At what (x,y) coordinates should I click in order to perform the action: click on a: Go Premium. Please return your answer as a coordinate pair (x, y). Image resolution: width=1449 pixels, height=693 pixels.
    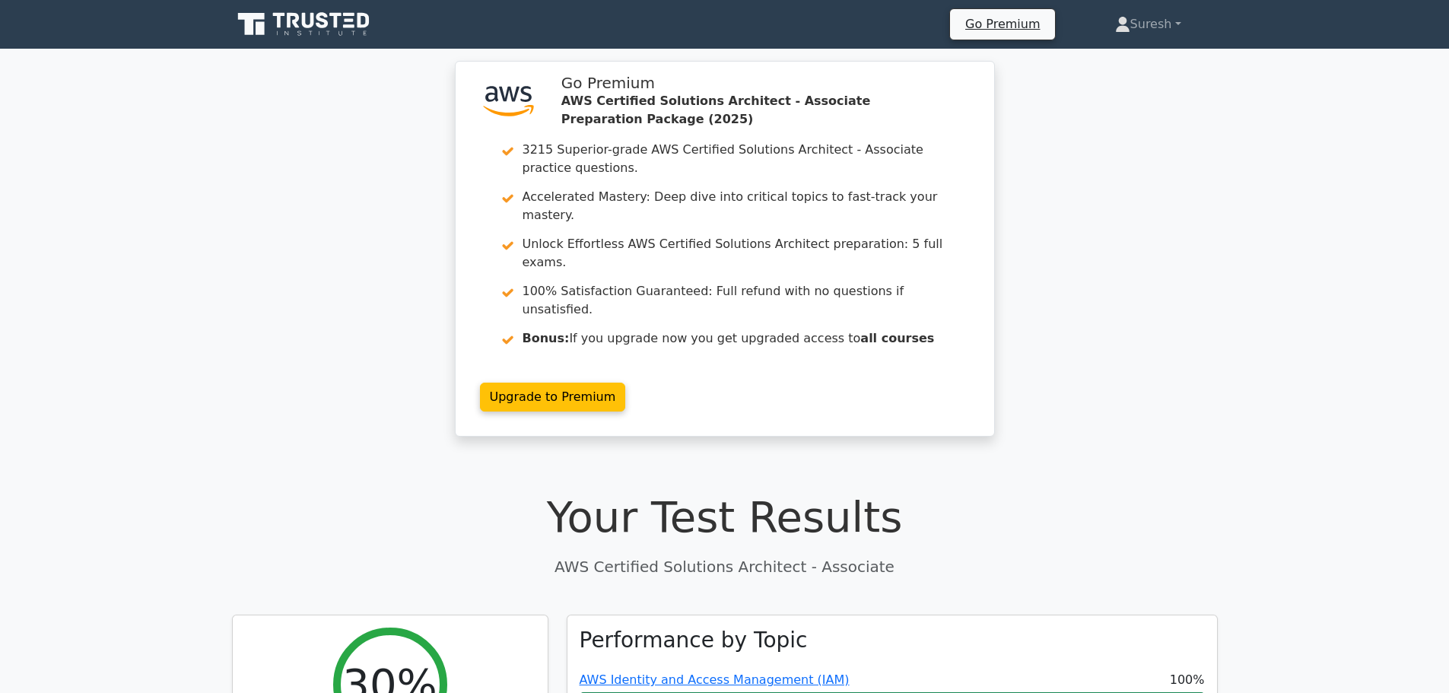
    Looking at the image, I should click on (1002, 24).